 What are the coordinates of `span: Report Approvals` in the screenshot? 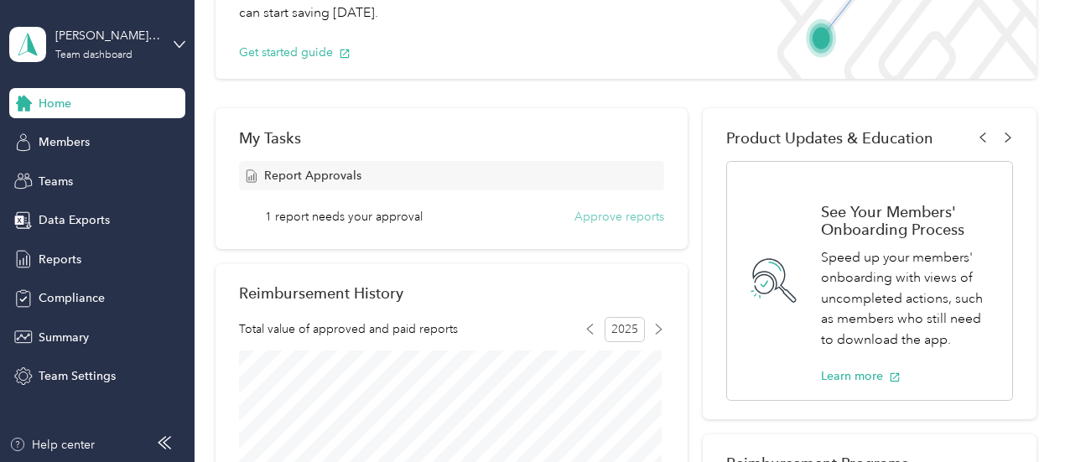 It's located at (313, 175).